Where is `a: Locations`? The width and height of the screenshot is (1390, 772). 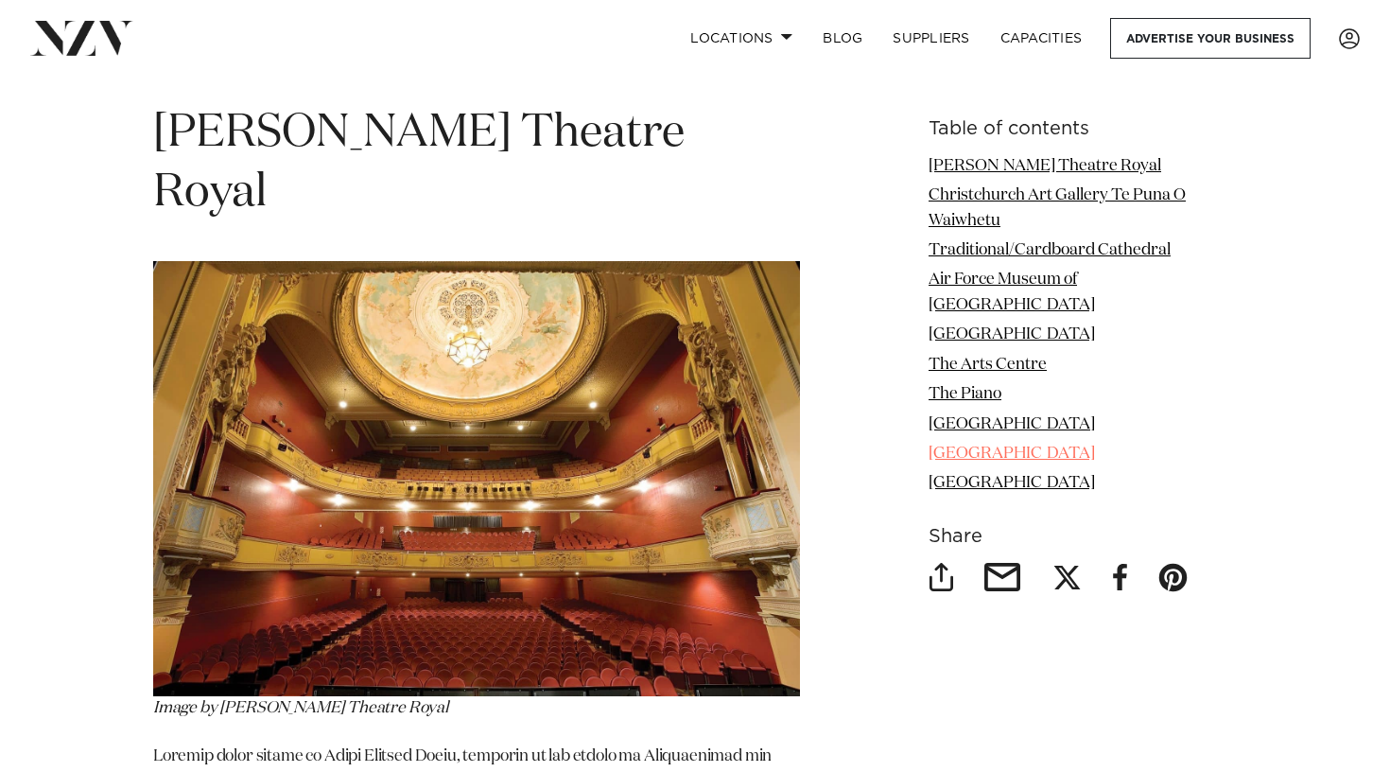 a: Locations is located at coordinates (741, 38).